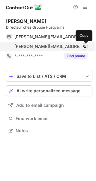 The image size is (96, 181). What do you see at coordinates (76, 56) in the screenshot?
I see `button: Reveal Button` at bounding box center [76, 56].